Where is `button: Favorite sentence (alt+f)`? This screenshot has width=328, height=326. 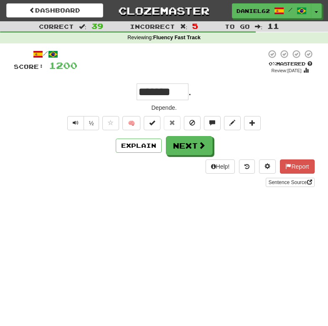 button: Favorite sentence (alt+f) is located at coordinates (111, 123).